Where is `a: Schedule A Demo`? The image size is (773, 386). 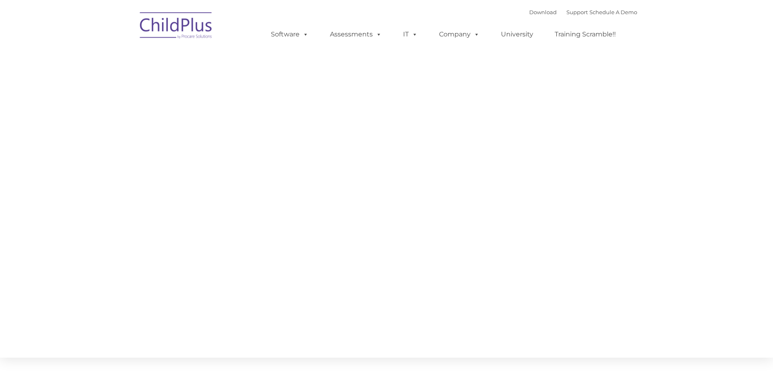
a: Schedule A Demo is located at coordinates (614, 12).